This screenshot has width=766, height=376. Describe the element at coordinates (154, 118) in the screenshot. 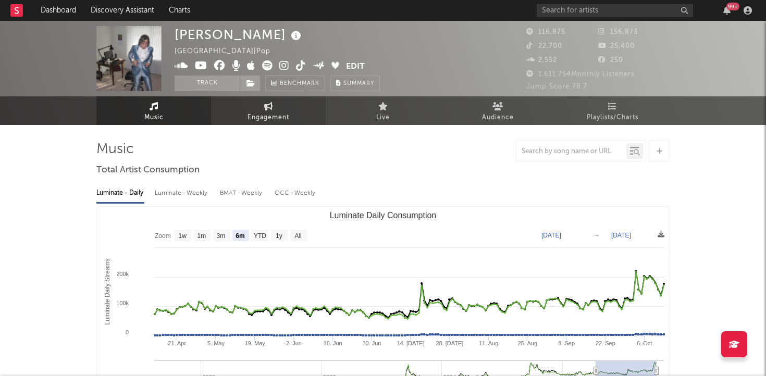

I see `span: Music` at that location.